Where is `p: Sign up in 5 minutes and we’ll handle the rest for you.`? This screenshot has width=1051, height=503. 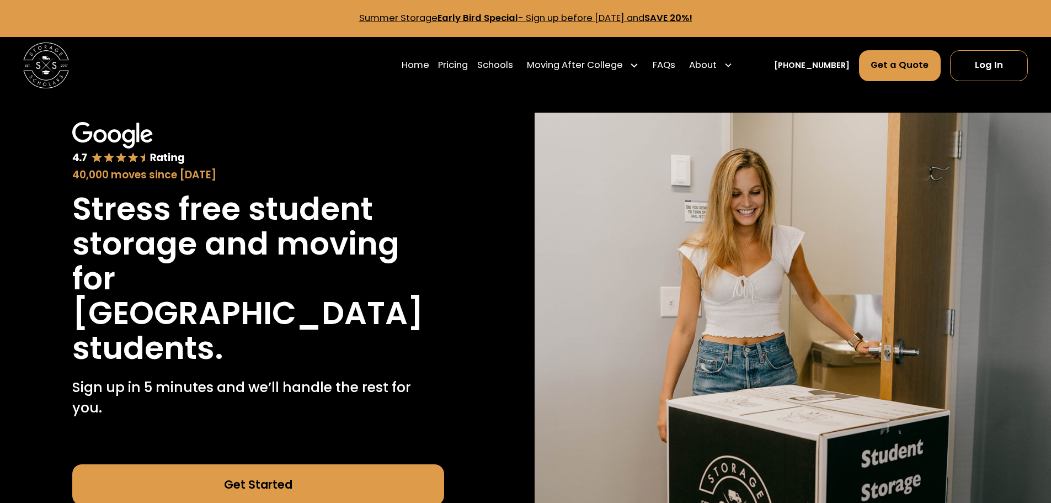
p: Sign up in 5 minutes and we’ll handle the rest for you. is located at coordinates (258, 397).